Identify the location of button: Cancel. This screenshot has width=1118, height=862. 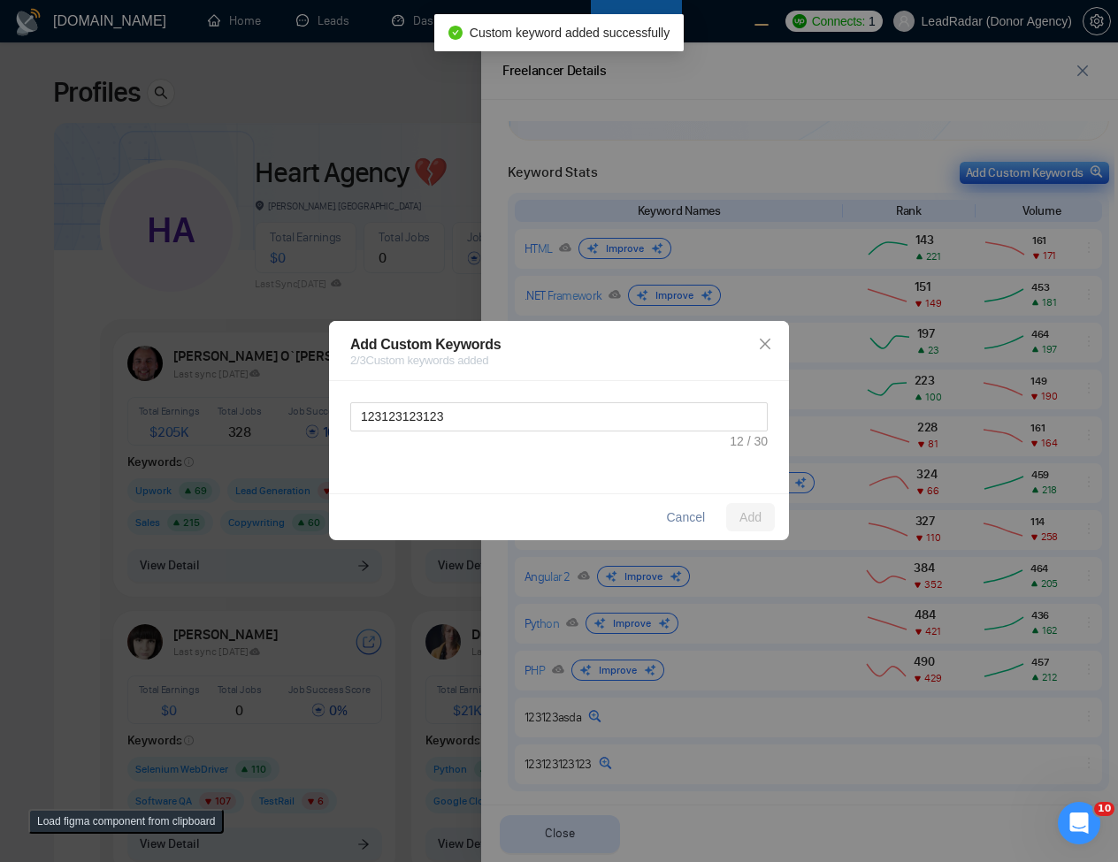
(685, 518).